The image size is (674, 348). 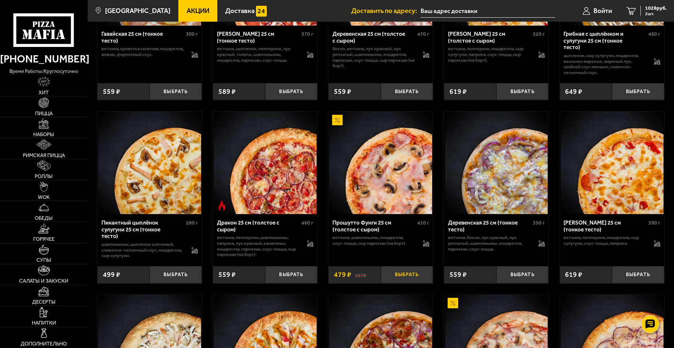 What do you see at coordinates (605, 240) in the screenshot?
I see `p: ветчина, пепперони, моцарелла, сыр сулугуни, соус-пицца, паприка.` at bounding box center [605, 240].